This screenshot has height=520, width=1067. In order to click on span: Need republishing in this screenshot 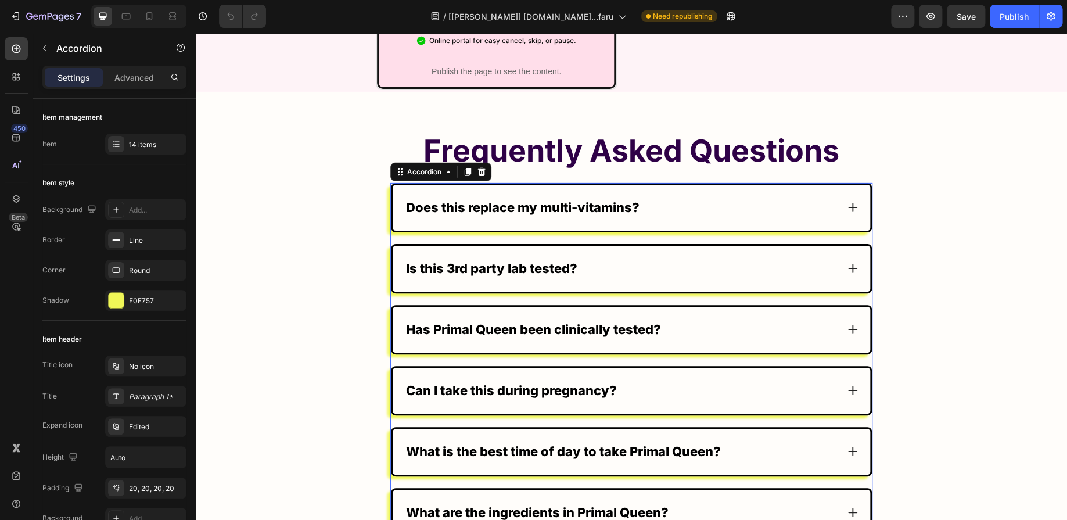, I will do `click(683, 16)`.